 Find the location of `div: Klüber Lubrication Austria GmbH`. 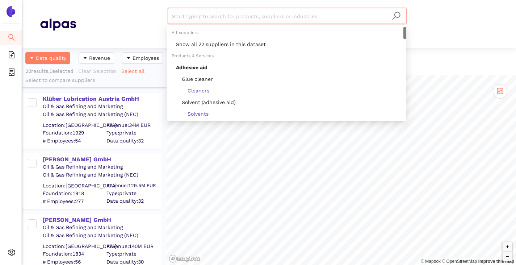

div: Klüber Lubrication Austria GmbH is located at coordinates (102, 99).